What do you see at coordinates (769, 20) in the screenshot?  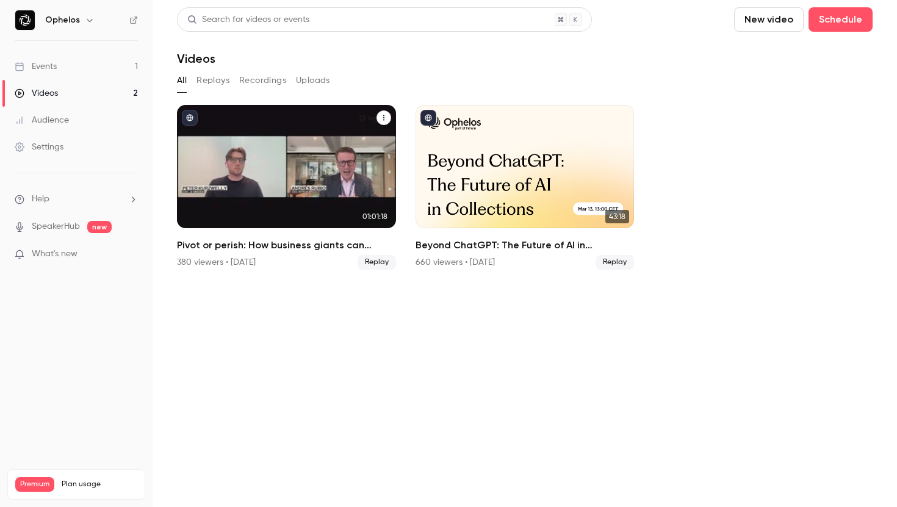 I see `button: New video` at bounding box center [769, 20].